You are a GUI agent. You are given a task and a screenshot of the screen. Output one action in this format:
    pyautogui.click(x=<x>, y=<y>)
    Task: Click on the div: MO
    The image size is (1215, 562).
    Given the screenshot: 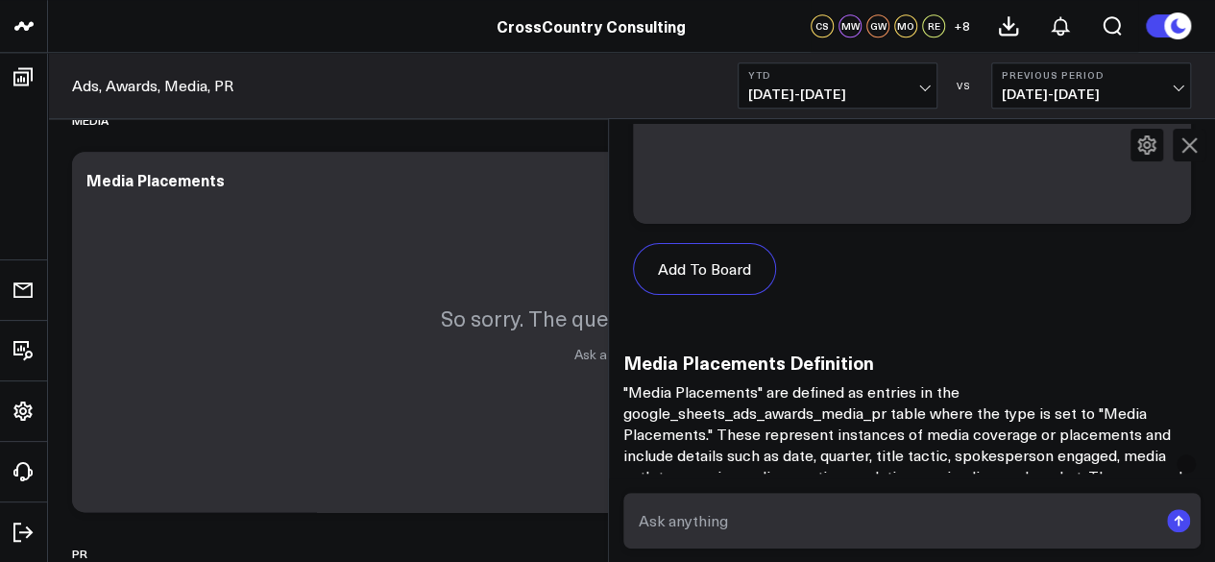 What is the action you would take?
    pyautogui.click(x=906, y=26)
    